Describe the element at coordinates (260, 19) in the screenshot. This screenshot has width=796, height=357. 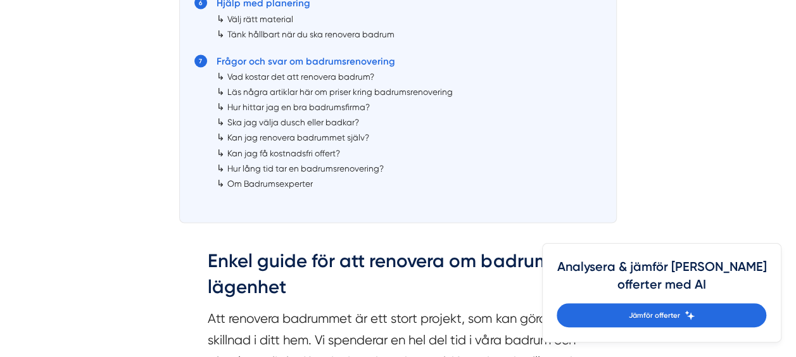
I see `a: Välj rätt material` at that location.